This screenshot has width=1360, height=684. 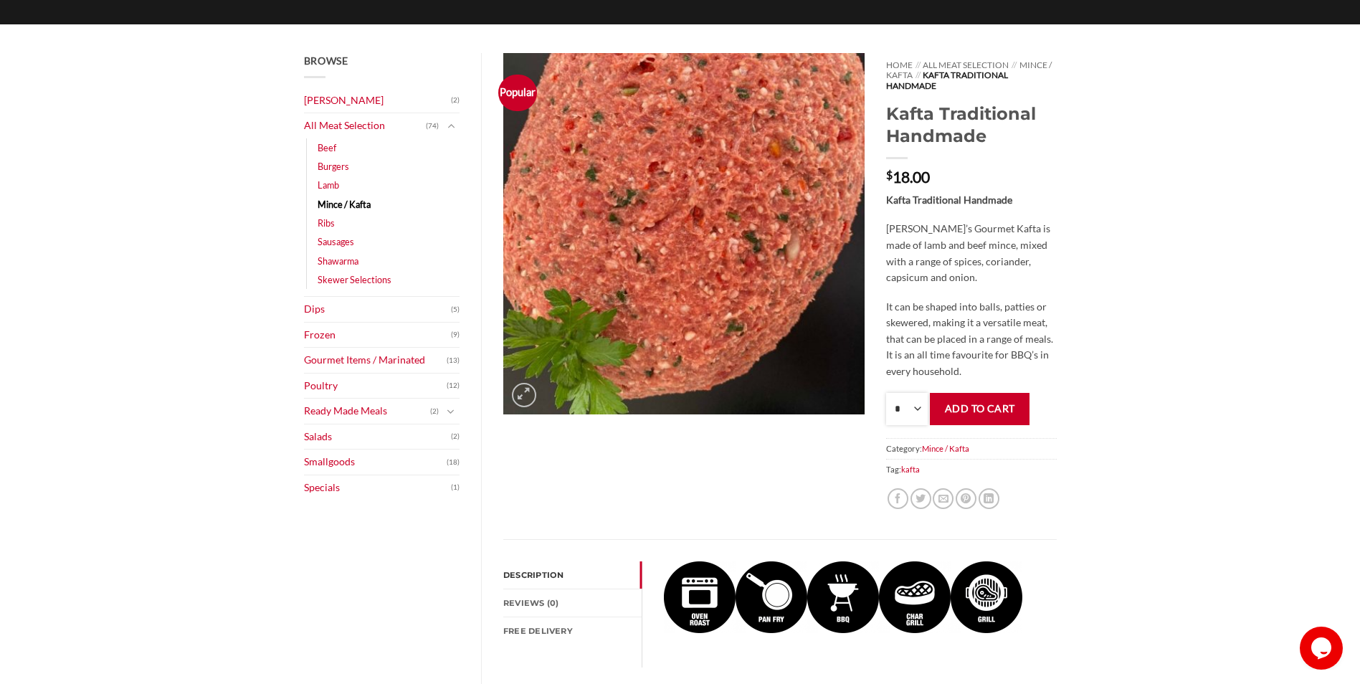 What do you see at coordinates (971, 448) in the screenshot?
I see `span: Category:` at bounding box center [971, 448].